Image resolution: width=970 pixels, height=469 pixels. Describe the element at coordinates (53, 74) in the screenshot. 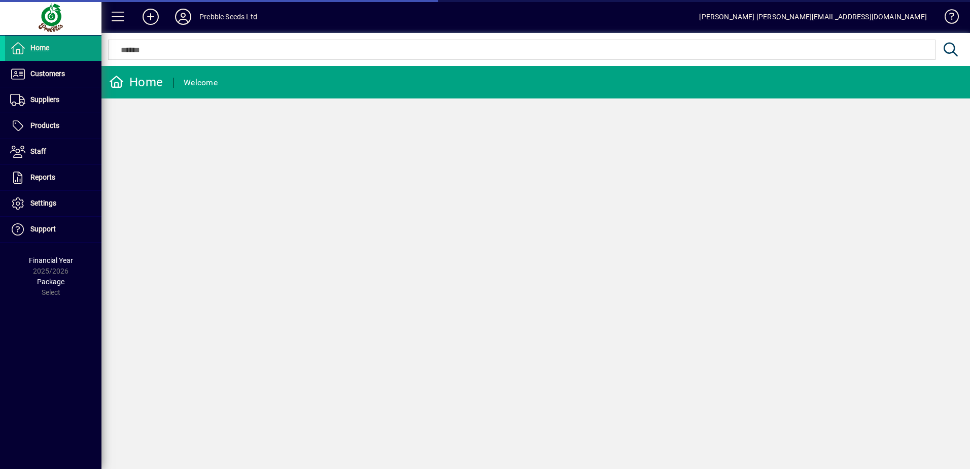

I see `a: Customers` at that location.